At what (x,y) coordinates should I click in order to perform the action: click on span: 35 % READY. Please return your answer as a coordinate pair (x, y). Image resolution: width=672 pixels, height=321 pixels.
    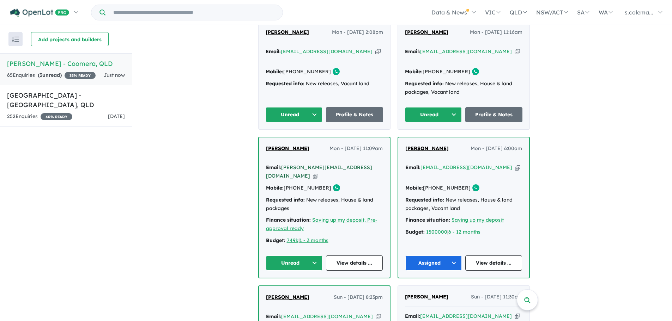
    Looking at the image, I should click on (80, 75).